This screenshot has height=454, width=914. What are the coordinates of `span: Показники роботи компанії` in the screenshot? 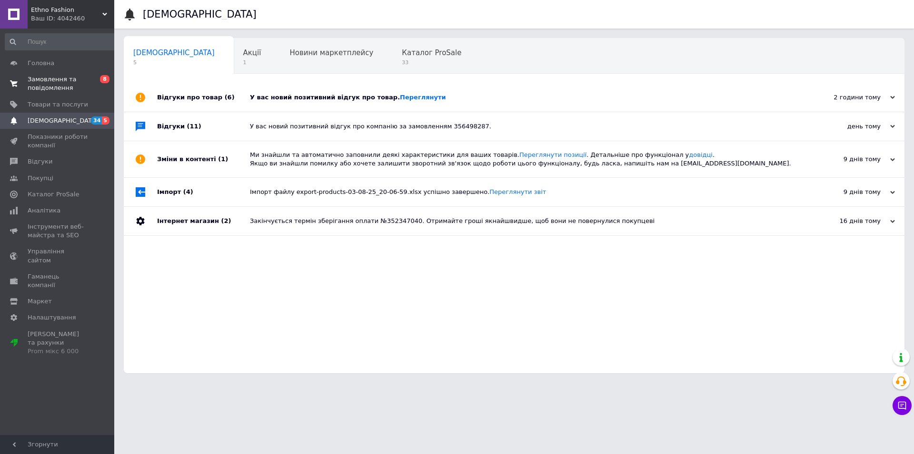 It's located at (58, 141).